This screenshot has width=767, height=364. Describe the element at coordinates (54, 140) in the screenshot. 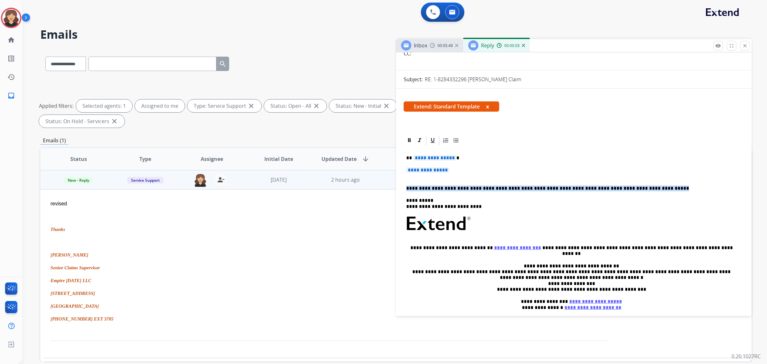

I see `p: Emails (1)` at that location.